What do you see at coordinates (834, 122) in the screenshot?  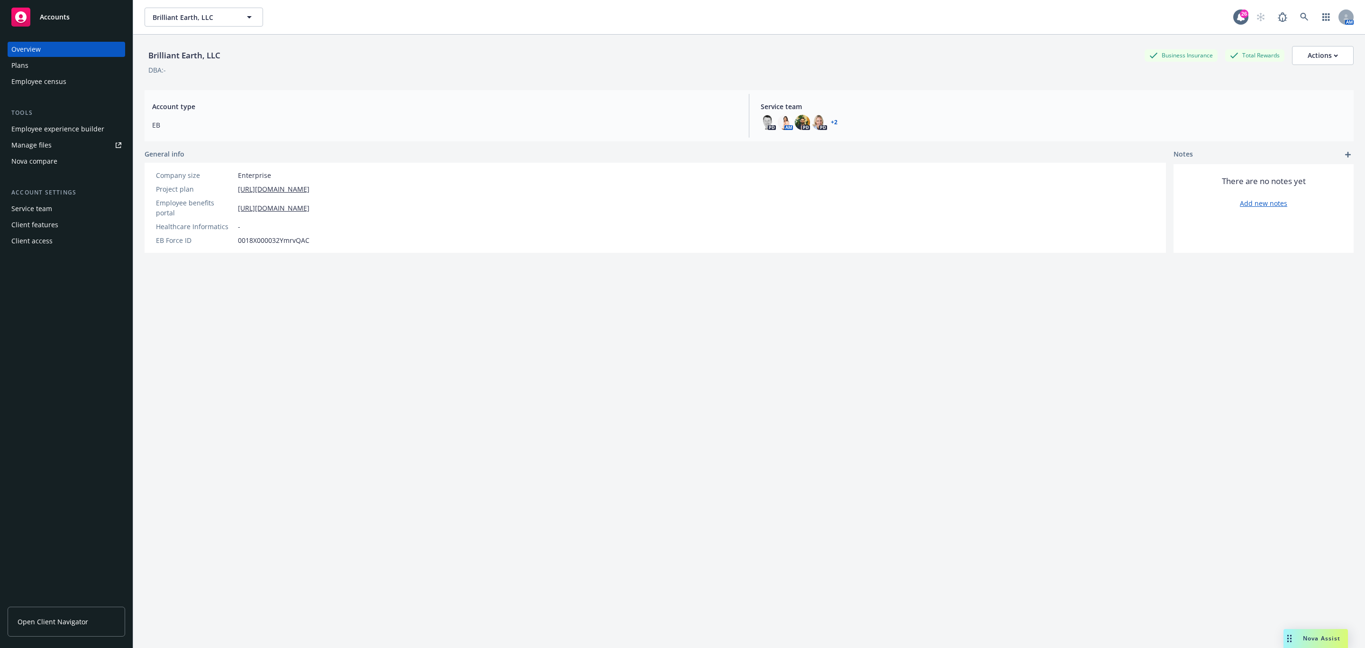 I see `a: +2` at bounding box center [834, 122].